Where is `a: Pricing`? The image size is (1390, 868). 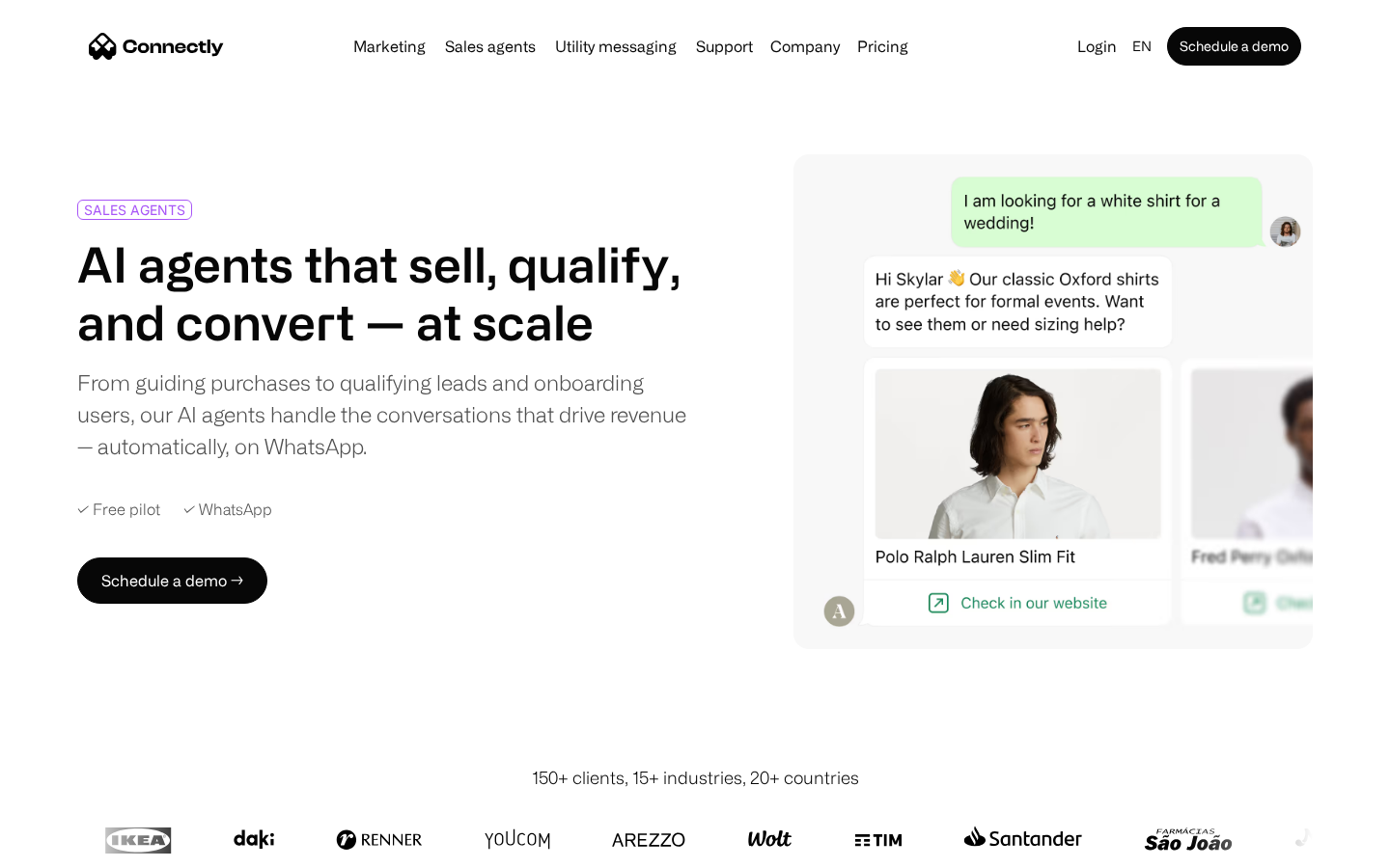
a: Pricing is located at coordinates (882, 47).